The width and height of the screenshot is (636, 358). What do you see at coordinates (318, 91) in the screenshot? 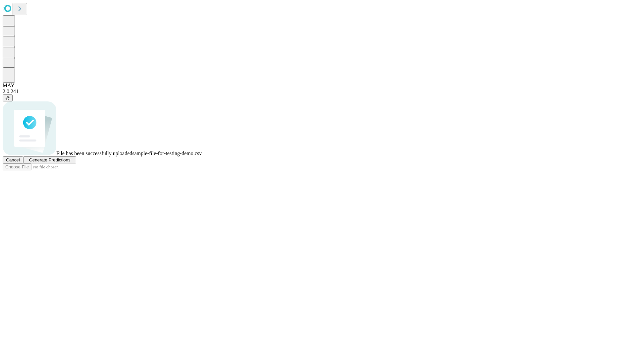
I see `div: 2.0.241` at bounding box center [318, 91].